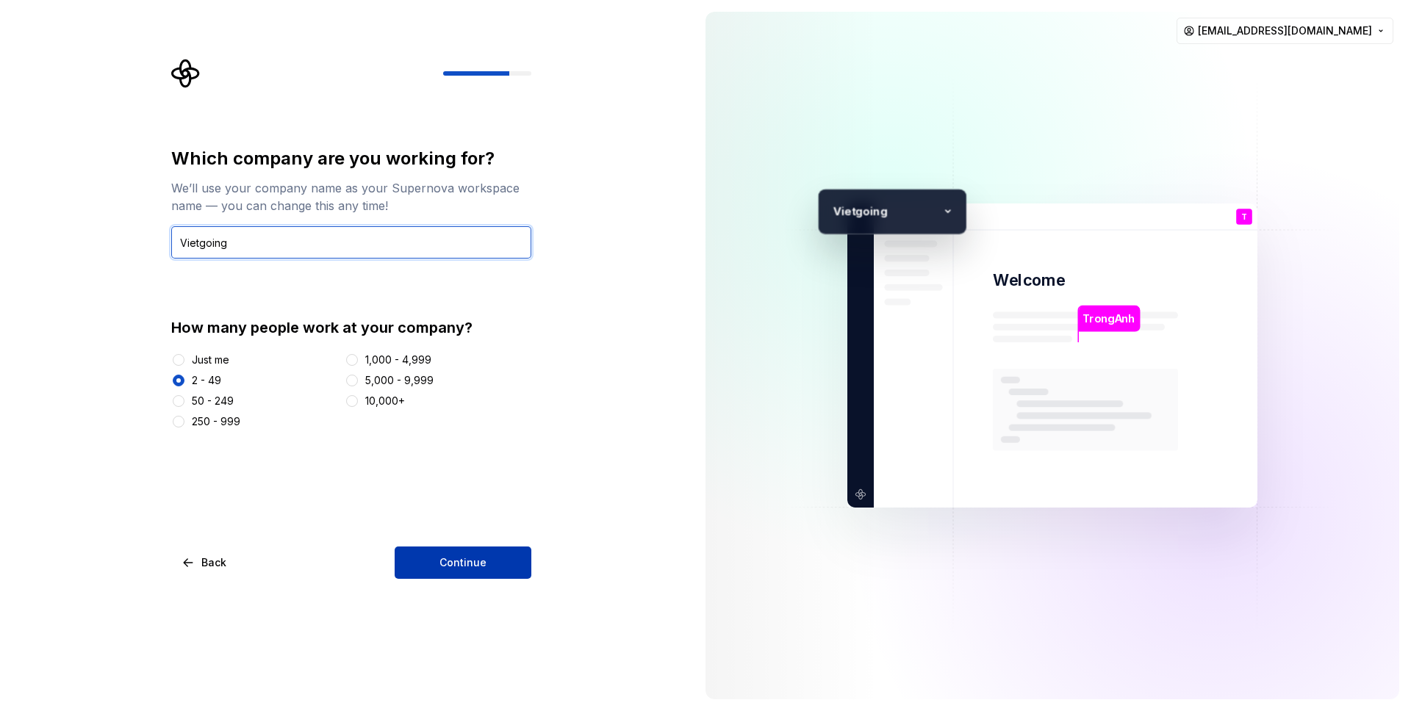 The image size is (1411, 711). I want to click on button: Back, so click(205, 563).